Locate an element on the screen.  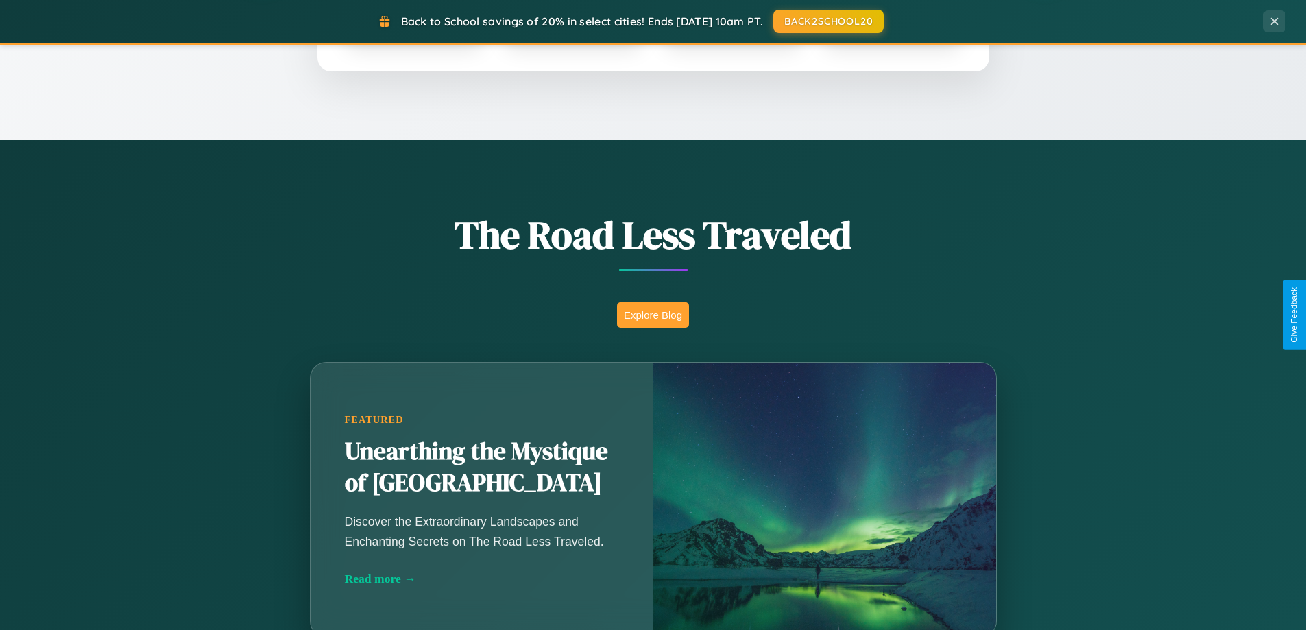
div: Featured is located at coordinates (482, 420).